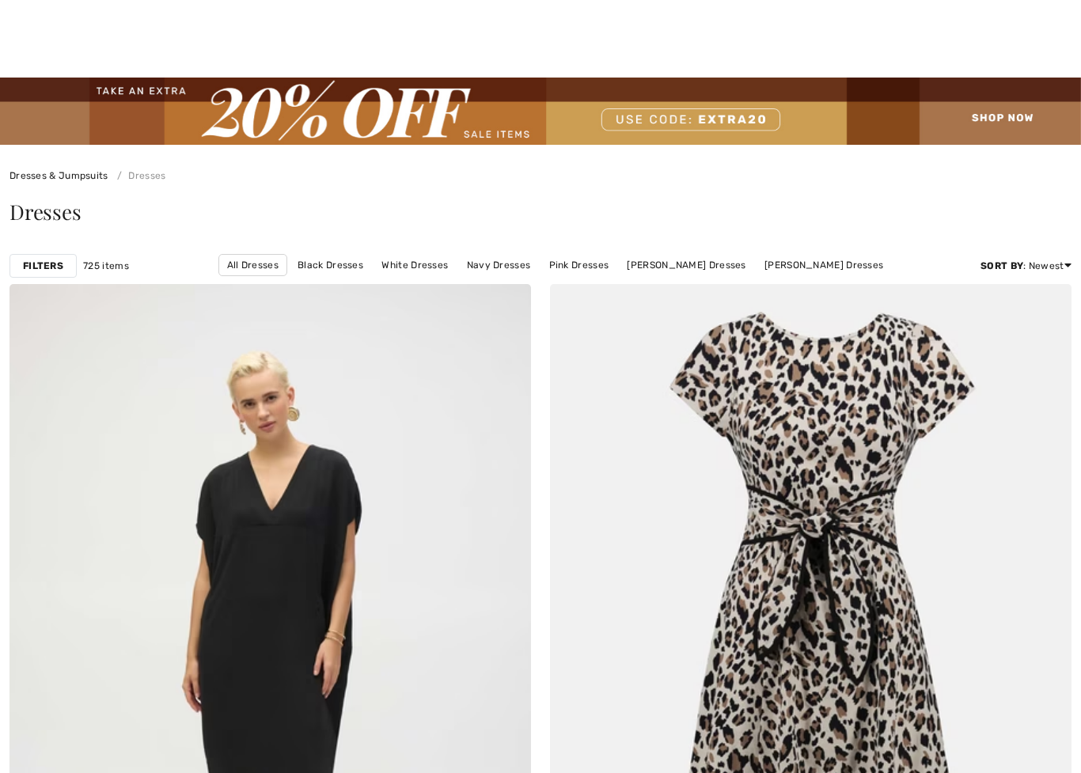 The height and width of the screenshot is (773, 1081). What do you see at coordinates (43, 266) in the screenshot?
I see `strong: Filters` at bounding box center [43, 266].